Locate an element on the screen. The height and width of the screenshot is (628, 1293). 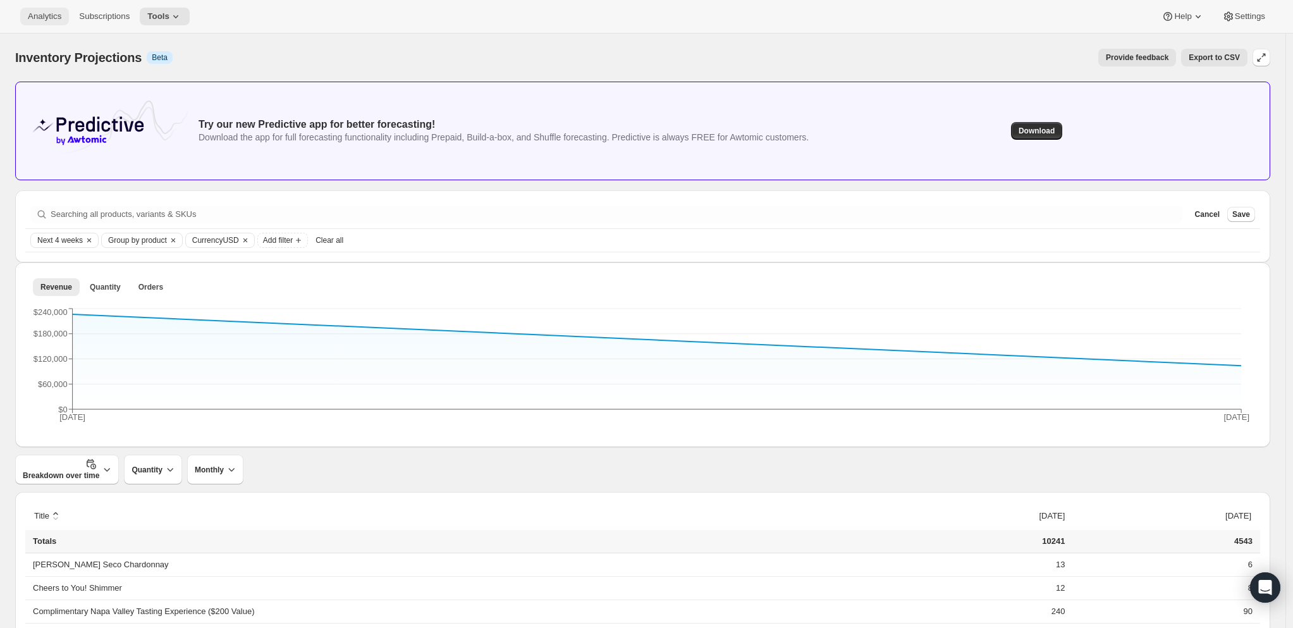
span: Settings is located at coordinates (1250, 16).